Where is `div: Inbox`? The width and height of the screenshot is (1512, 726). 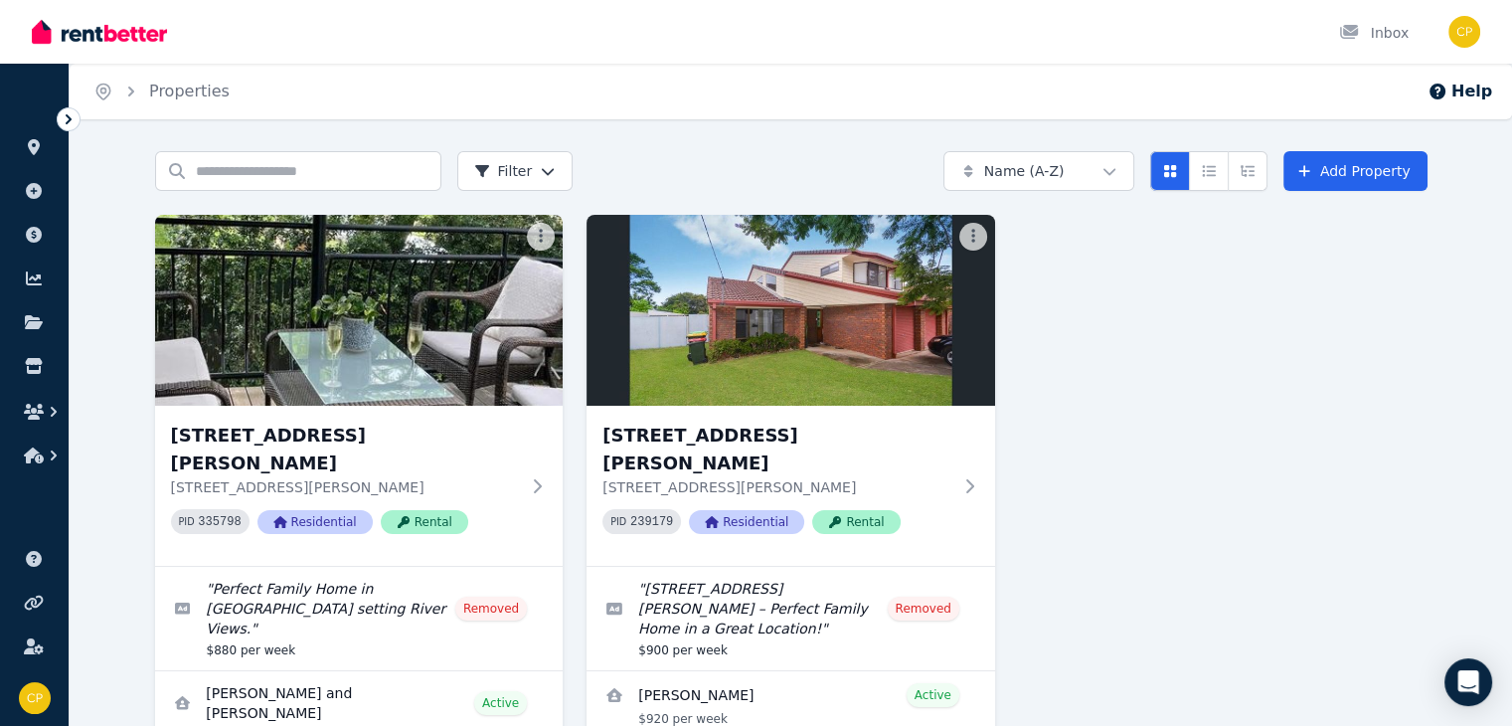
div: Inbox is located at coordinates (1374, 33).